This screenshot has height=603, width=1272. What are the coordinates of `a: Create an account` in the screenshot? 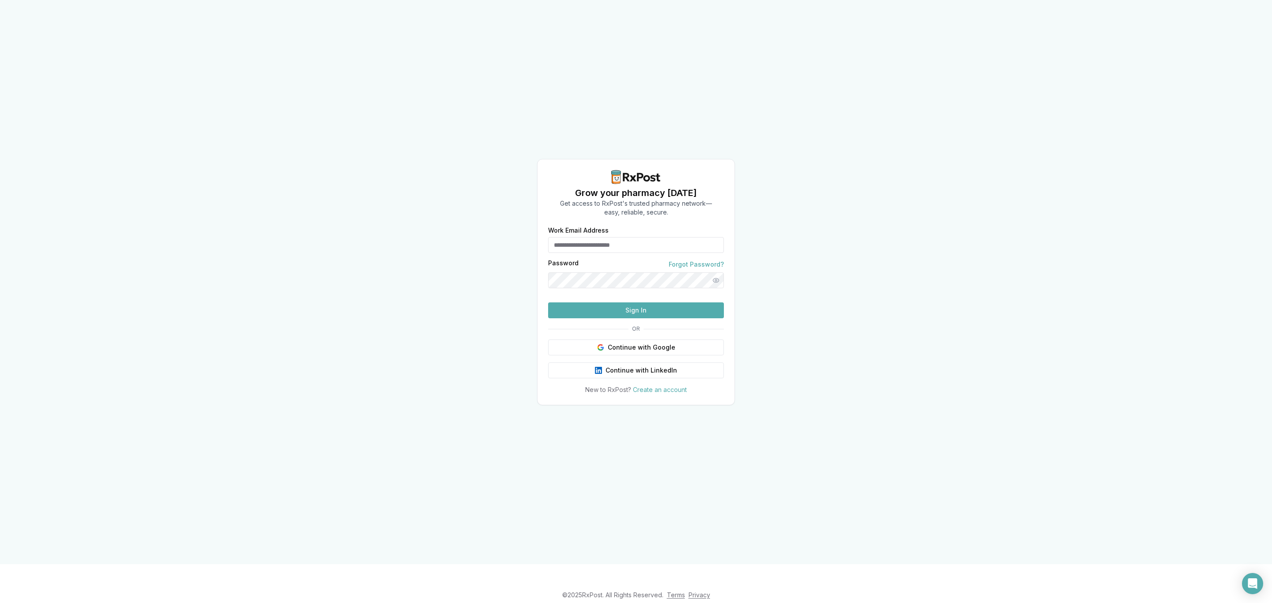 It's located at (660, 389).